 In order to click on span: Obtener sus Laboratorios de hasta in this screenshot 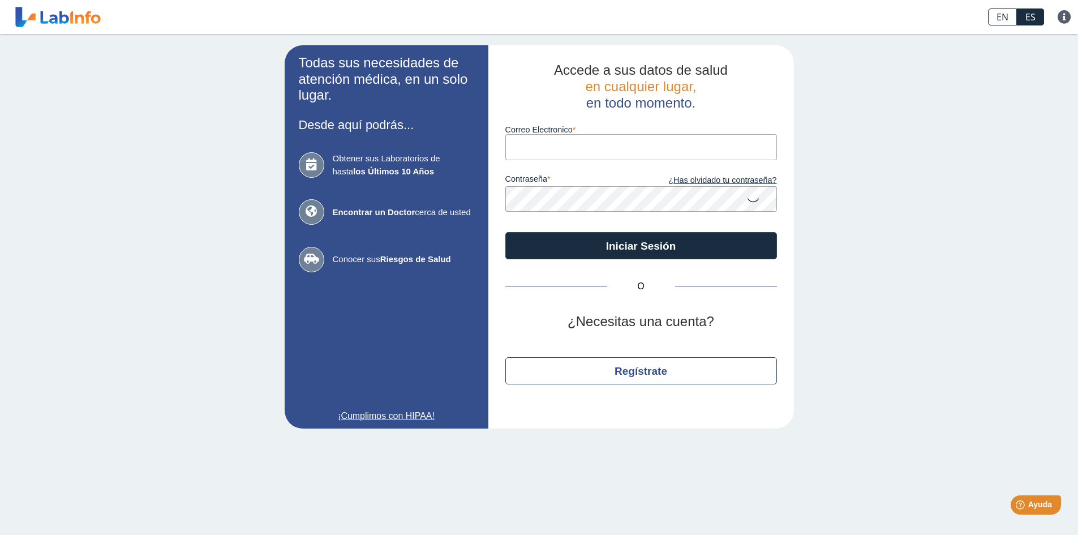, I will do `click(404, 165)`.